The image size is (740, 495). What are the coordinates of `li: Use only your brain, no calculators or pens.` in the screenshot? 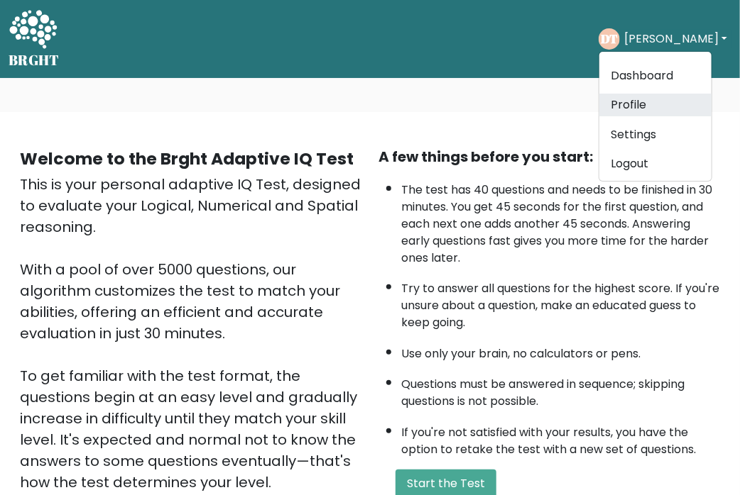 It's located at (560, 351).